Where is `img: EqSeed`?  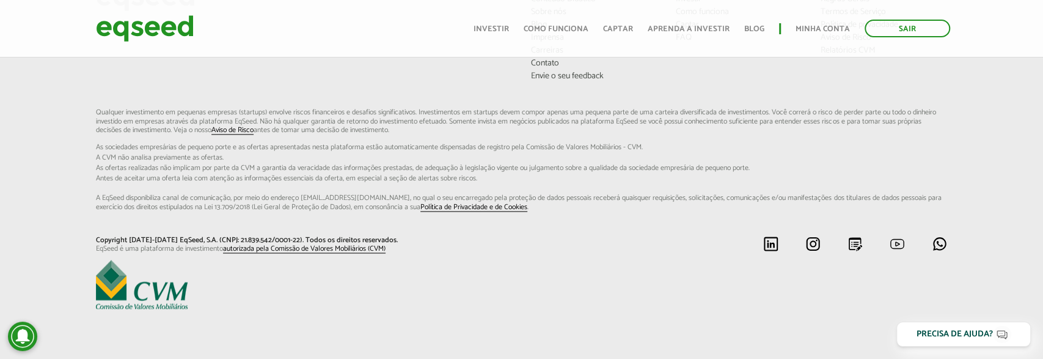
img: EqSeed is located at coordinates (145, 28).